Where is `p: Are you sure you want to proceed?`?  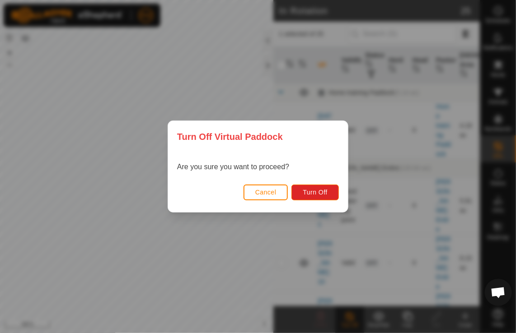
p: Are you sure you want to proceed? is located at coordinates (233, 167).